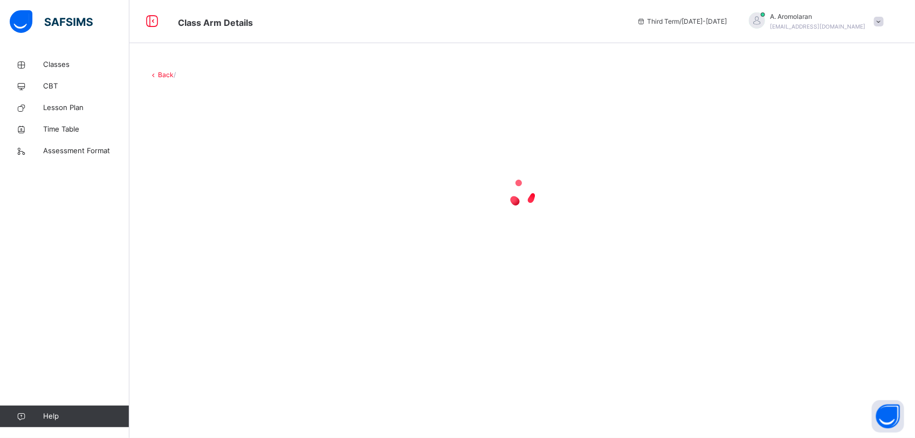  What do you see at coordinates (86, 108) in the screenshot?
I see `span: Lesson Plan` at bounding box center [86, 108].